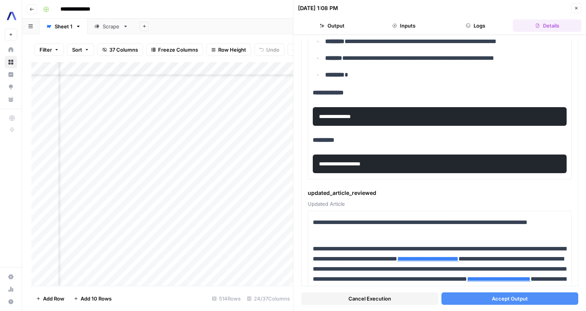 This screenshot has height=311, width=586. I want to click on a: Insights, so click(11, 74).